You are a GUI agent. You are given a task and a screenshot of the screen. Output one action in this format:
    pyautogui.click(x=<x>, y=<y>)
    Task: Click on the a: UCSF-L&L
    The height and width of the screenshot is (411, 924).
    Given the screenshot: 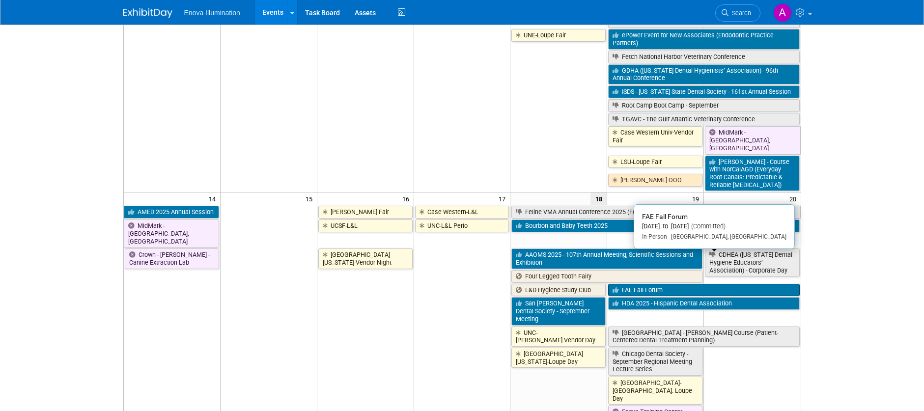 What is the action you would take?
    pyautogui.click(x=365, y=226)
    